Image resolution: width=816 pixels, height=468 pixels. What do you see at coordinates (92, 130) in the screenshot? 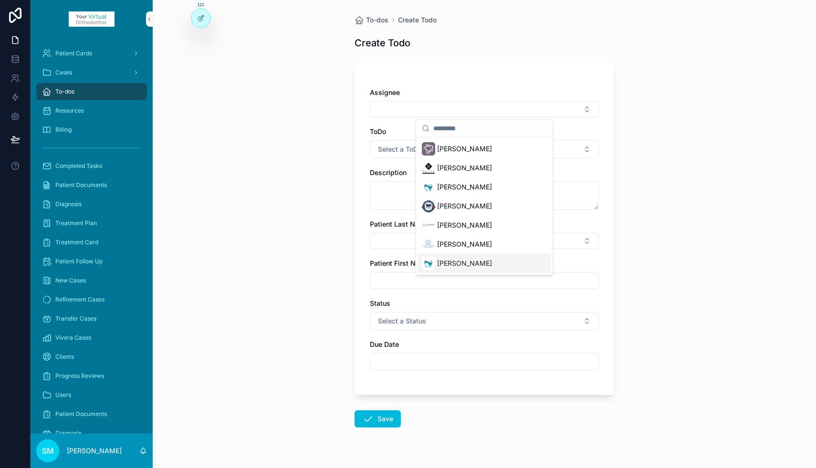
I see `a: Billing` at bounding box center [92, 130].